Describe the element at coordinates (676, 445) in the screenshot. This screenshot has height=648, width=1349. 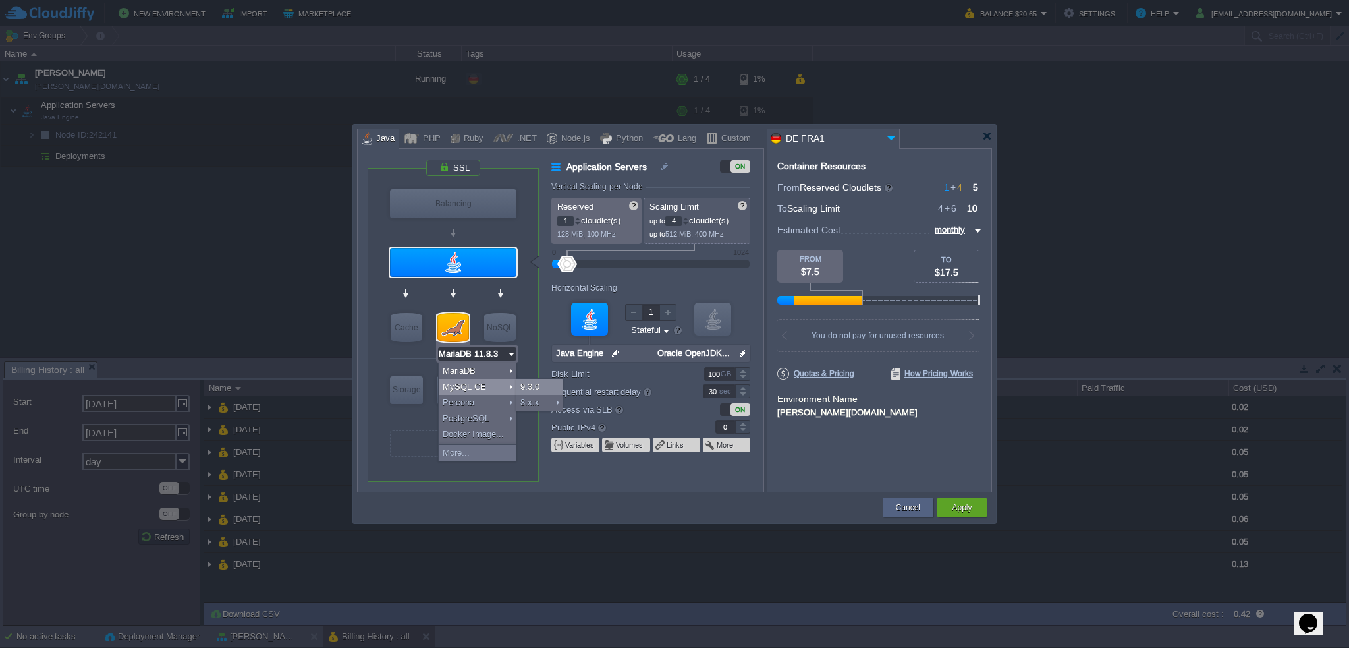
I see `button: Links` at that location.